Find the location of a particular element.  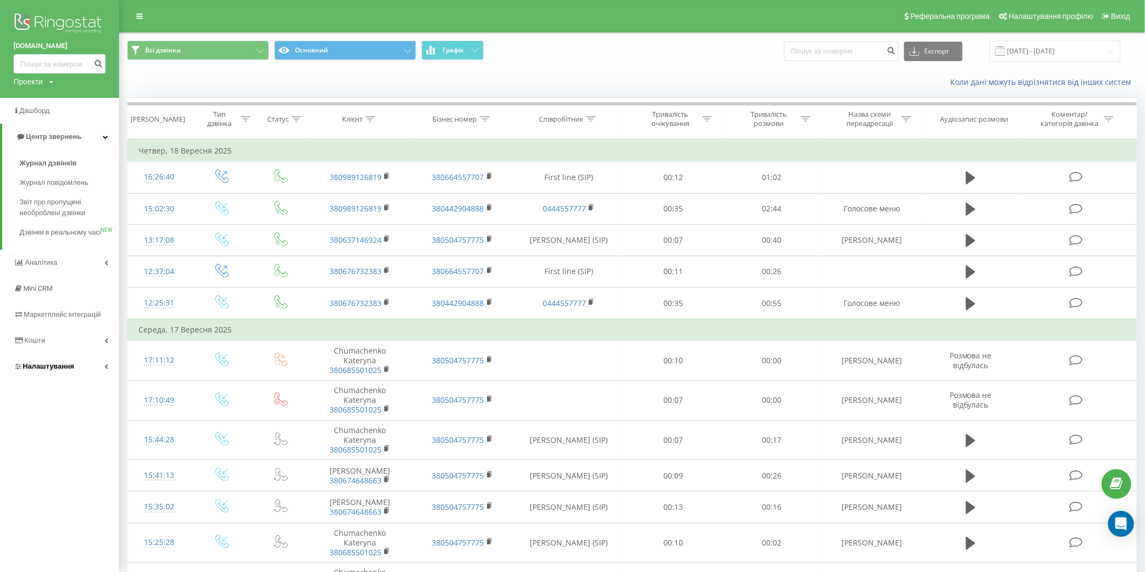

td: 00:16 is located at coordinates (771, 507).